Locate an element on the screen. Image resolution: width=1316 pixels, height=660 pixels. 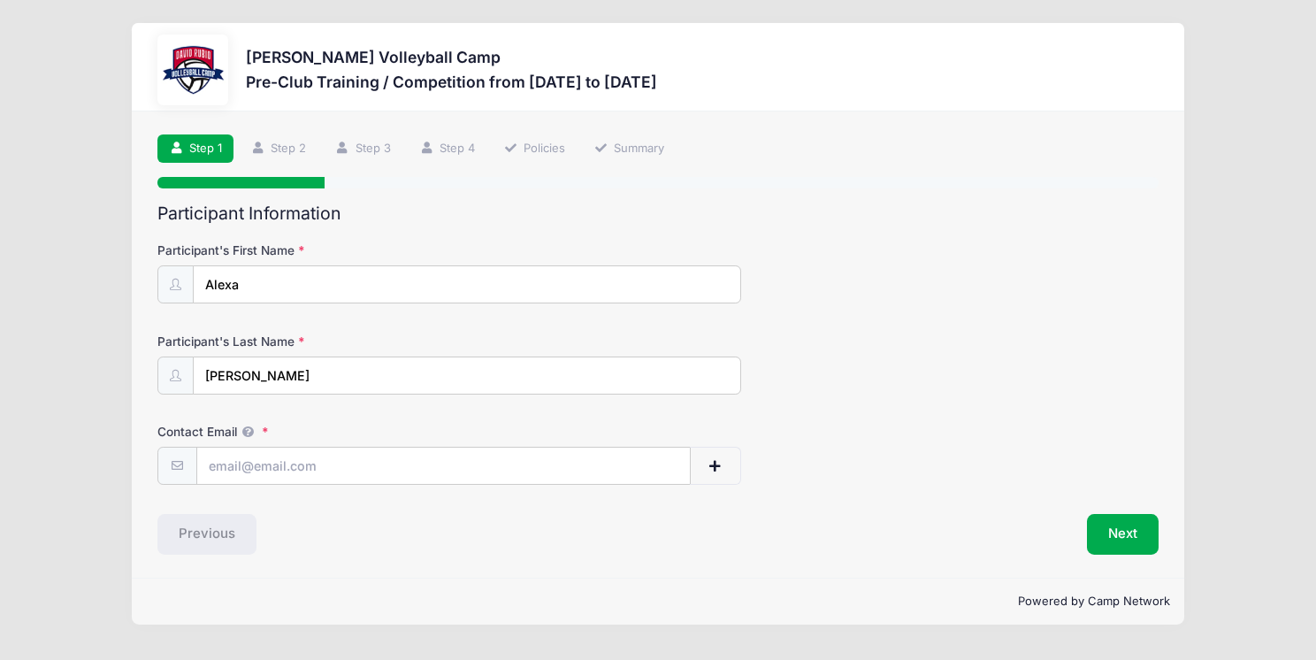
a: Policies is located at coordinates (534, 149).